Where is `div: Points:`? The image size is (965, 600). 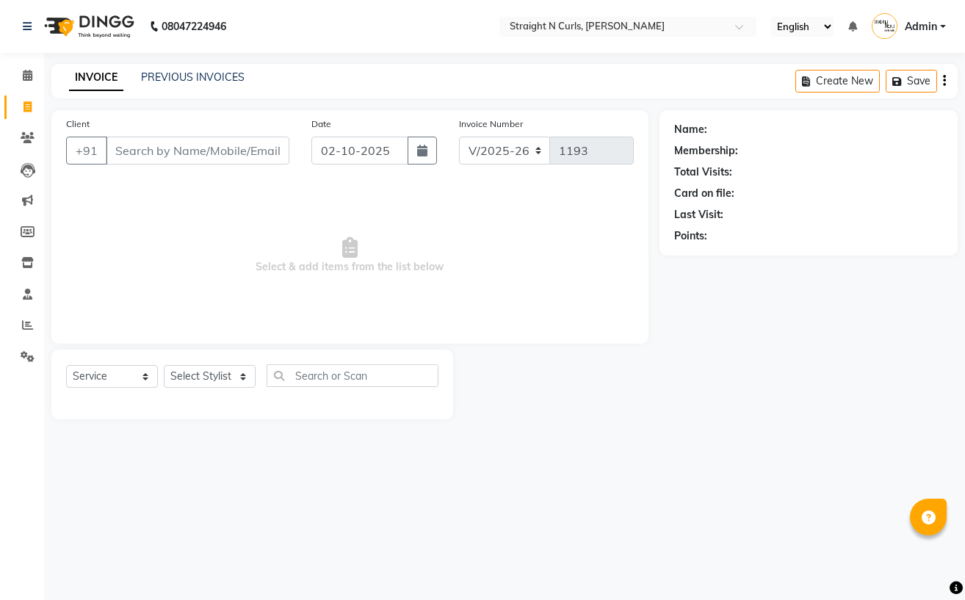 div: Points: is located at coordinates (690, 236).